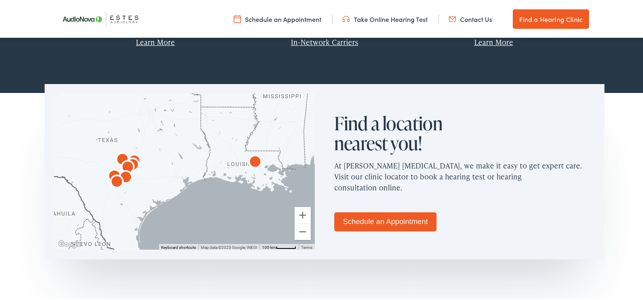 The image size is (643, 300). What do you see at coordinates (303, 230) in the screenshot?
I see `button: Zoom out` at bounding box center [303, 230].